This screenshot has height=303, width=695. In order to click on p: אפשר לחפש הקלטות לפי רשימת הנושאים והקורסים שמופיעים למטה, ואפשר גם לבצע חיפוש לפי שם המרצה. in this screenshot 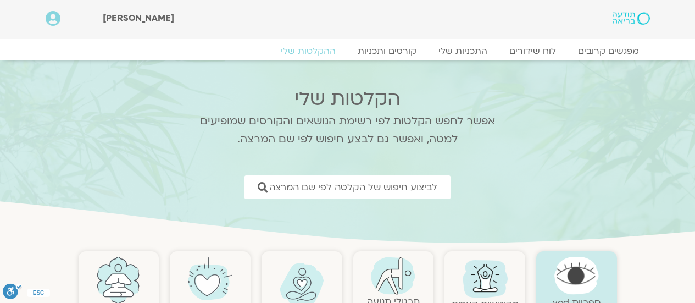, I will do `click(348, 130)`.